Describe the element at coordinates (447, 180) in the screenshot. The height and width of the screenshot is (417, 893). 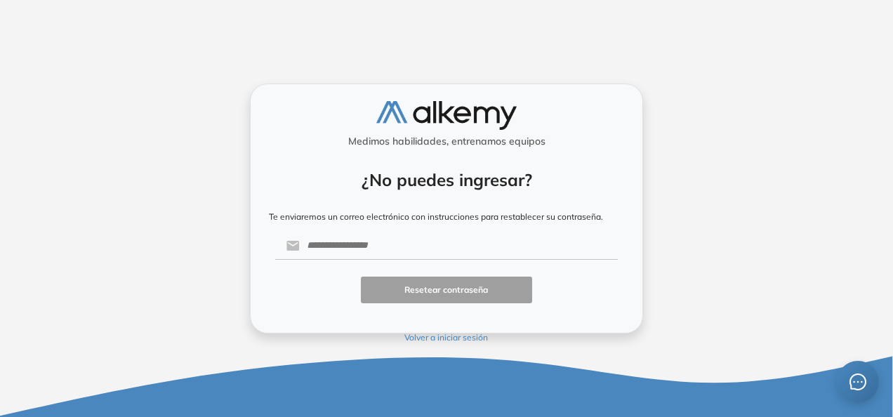
I see `h4: ¿No puedes ingresar?` at that location.